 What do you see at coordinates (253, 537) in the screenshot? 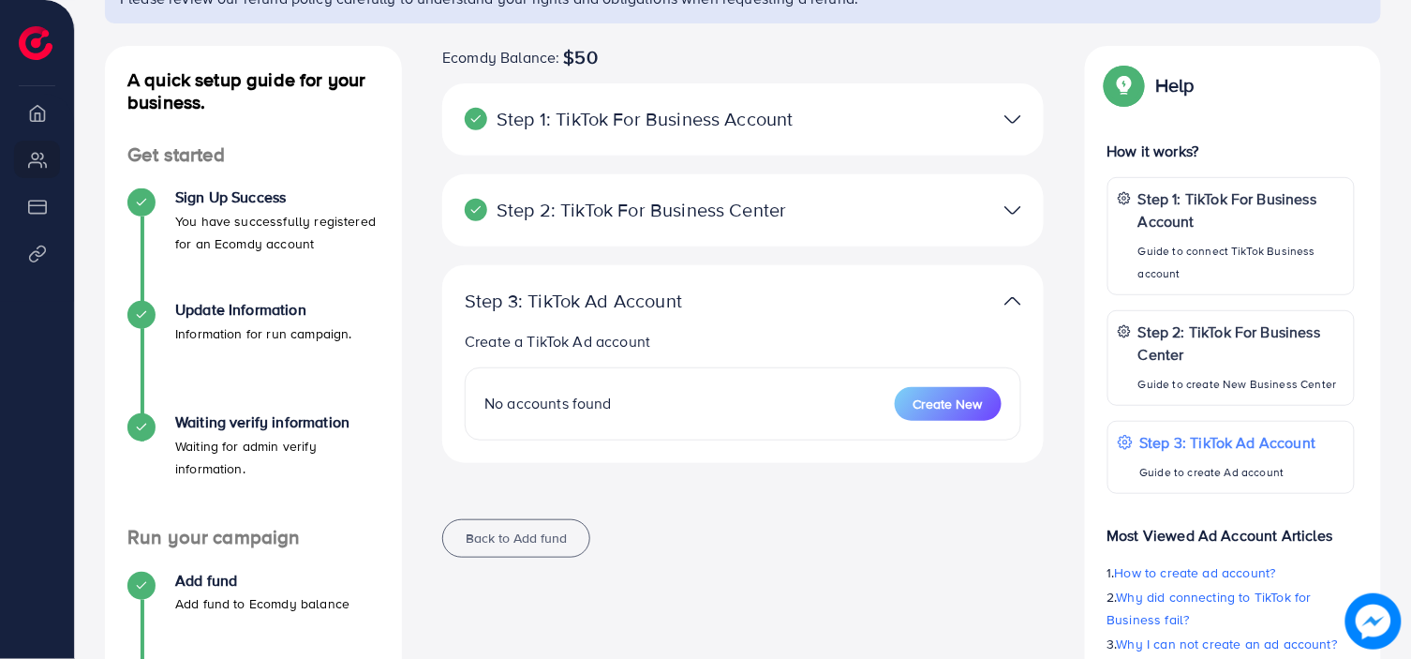
I see `h4: Run your campaign` at bounding box center [253, 537].